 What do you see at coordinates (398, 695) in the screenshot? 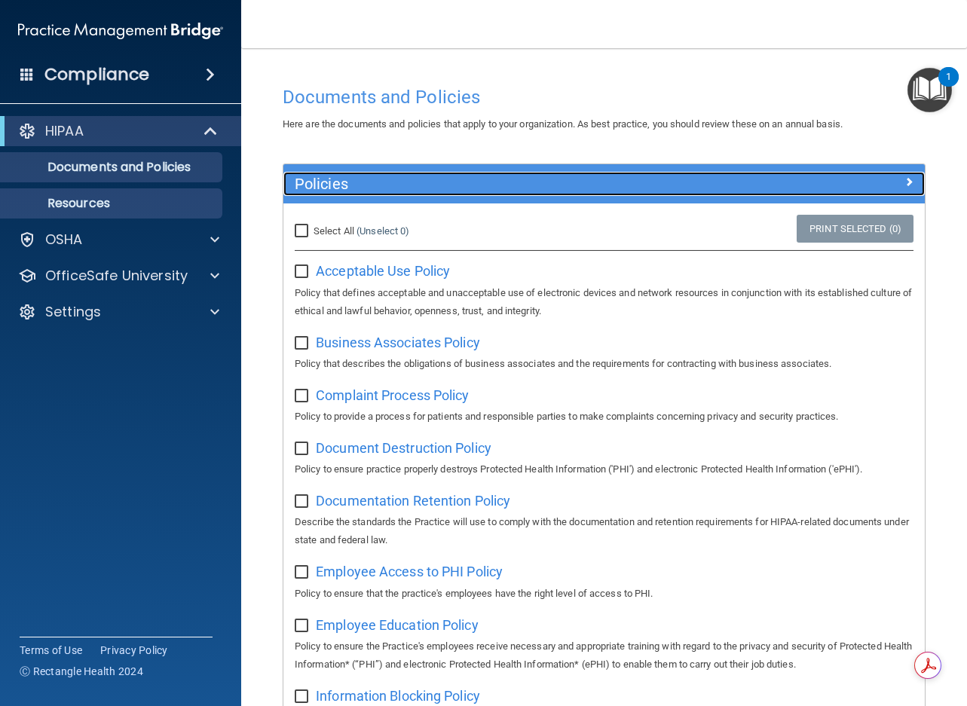
I see `span: Information Blocking Policy` at bounding box center [398, 695].